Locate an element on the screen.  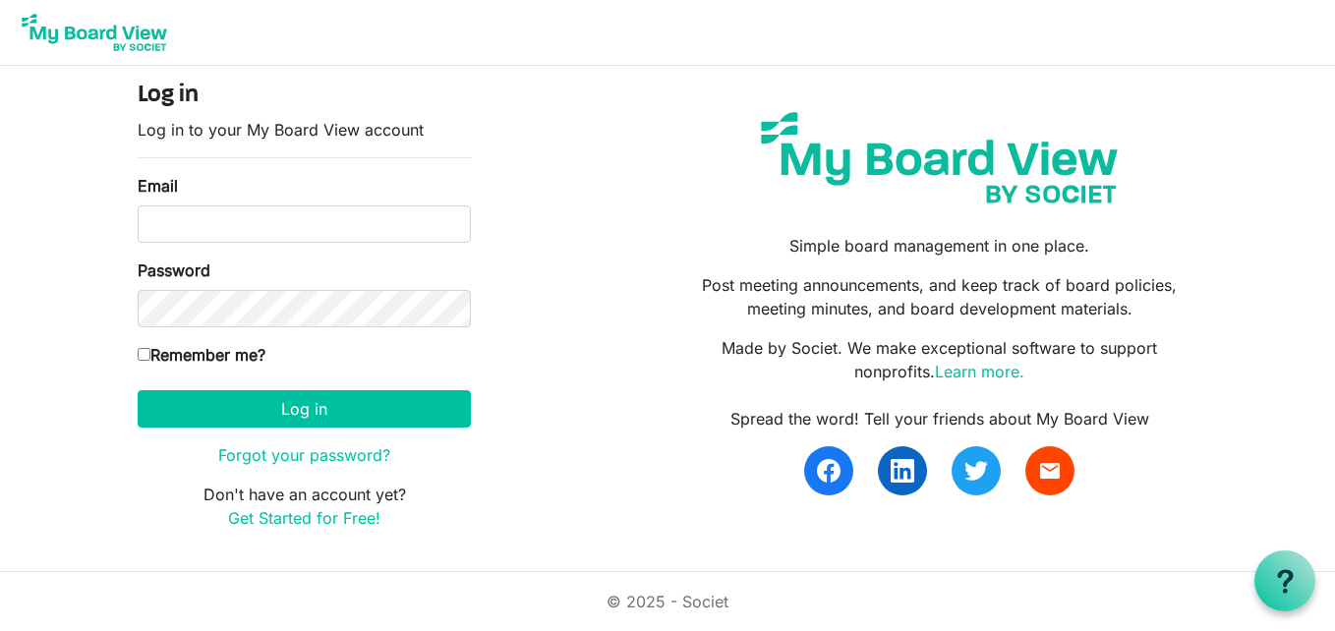
p: Simple board management in one place. is located at coordinates (940, 246).